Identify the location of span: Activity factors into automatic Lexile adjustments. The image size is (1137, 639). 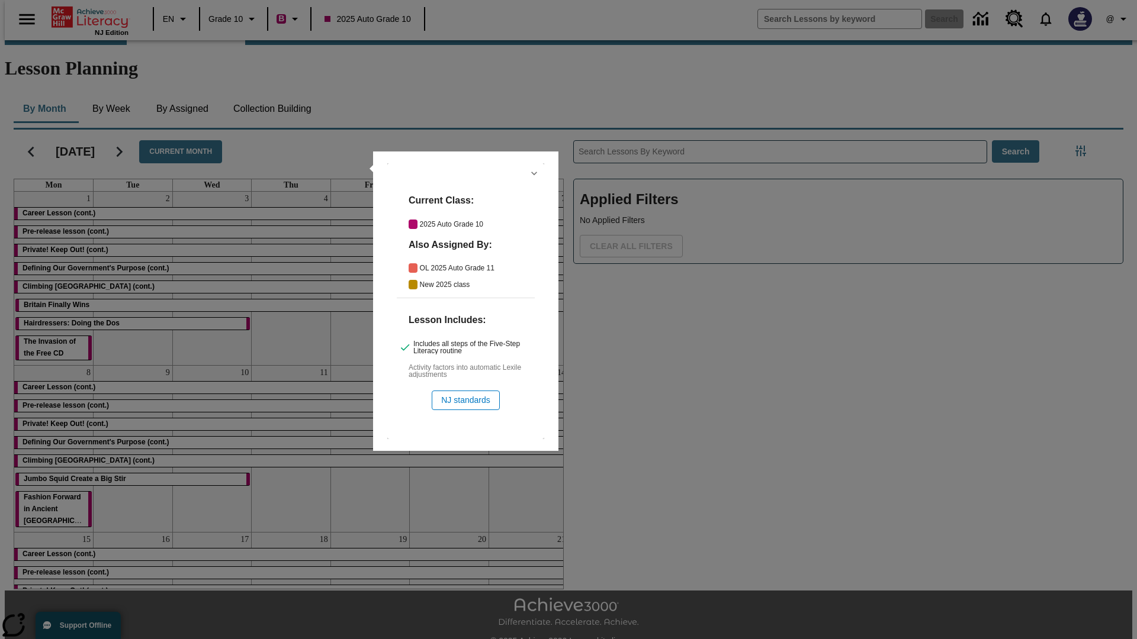
(471, 371).